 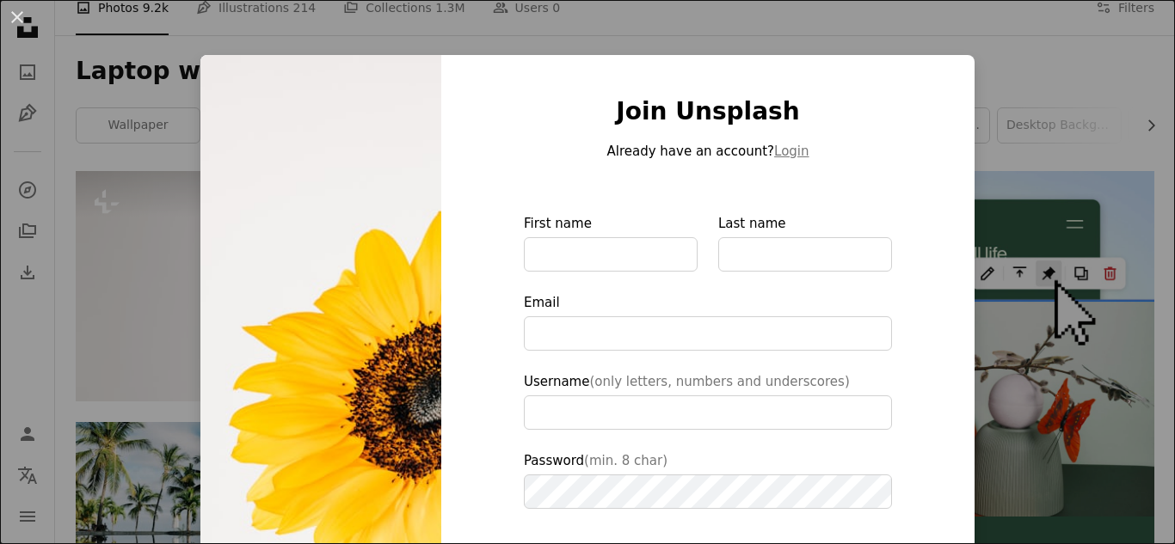 I want to click on input: Username(only letters, numbers and underscores), so click(x=708, y=413).